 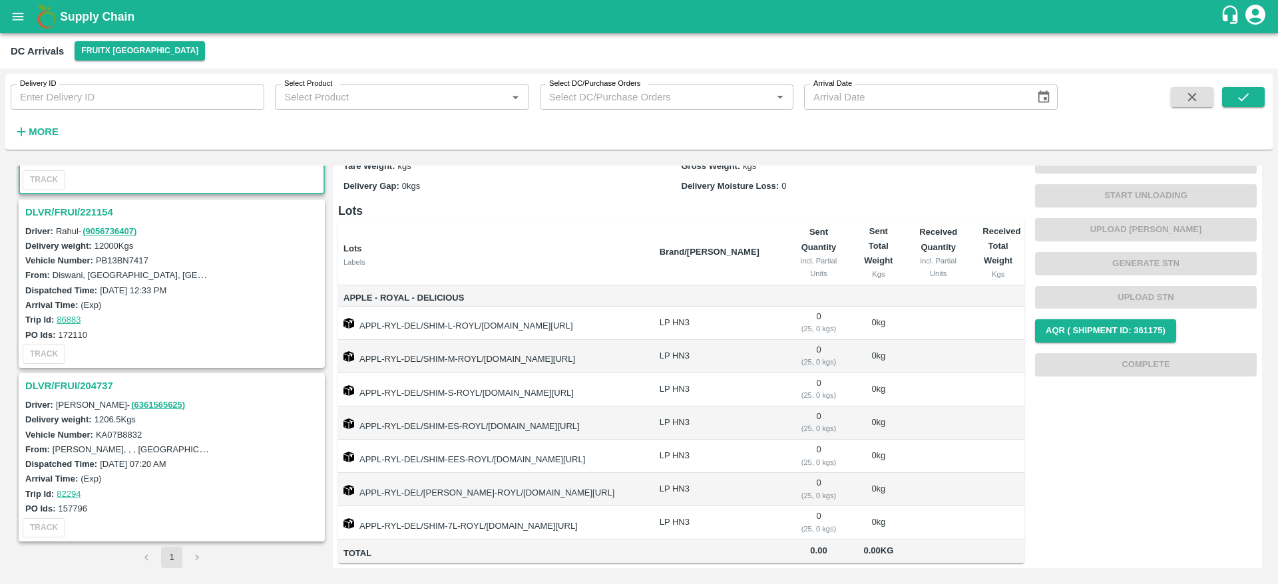 What do you see at coordinates (96, 231) in the screenshot?
I see `span: Rahul -` at bounding box center [96, 231].